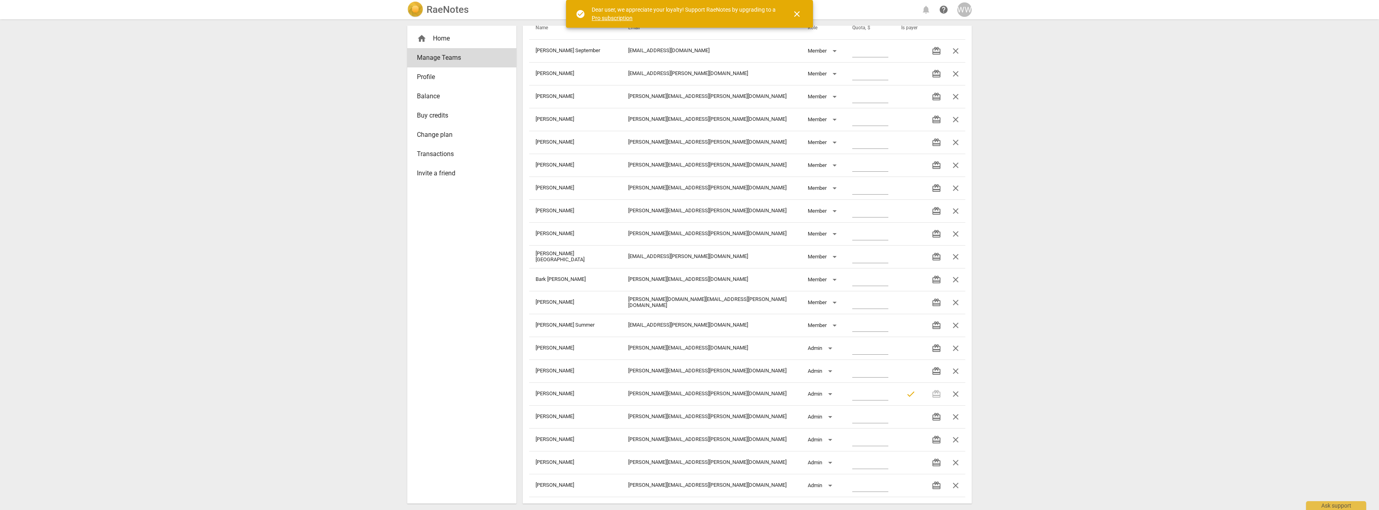 The height and width of the screenshot is (510, 1379). What do you see at coordinates (459, 77) in the screenshot?
I see `span: Profile` at bounding box center [459, 77].